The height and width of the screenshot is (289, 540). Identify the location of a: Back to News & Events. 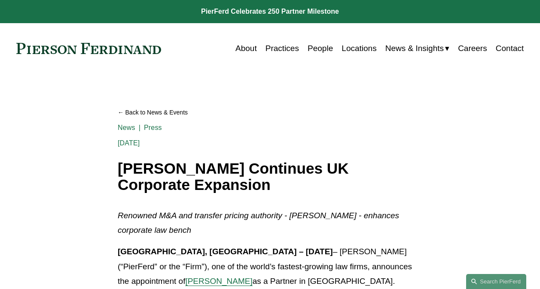
(270, 113).